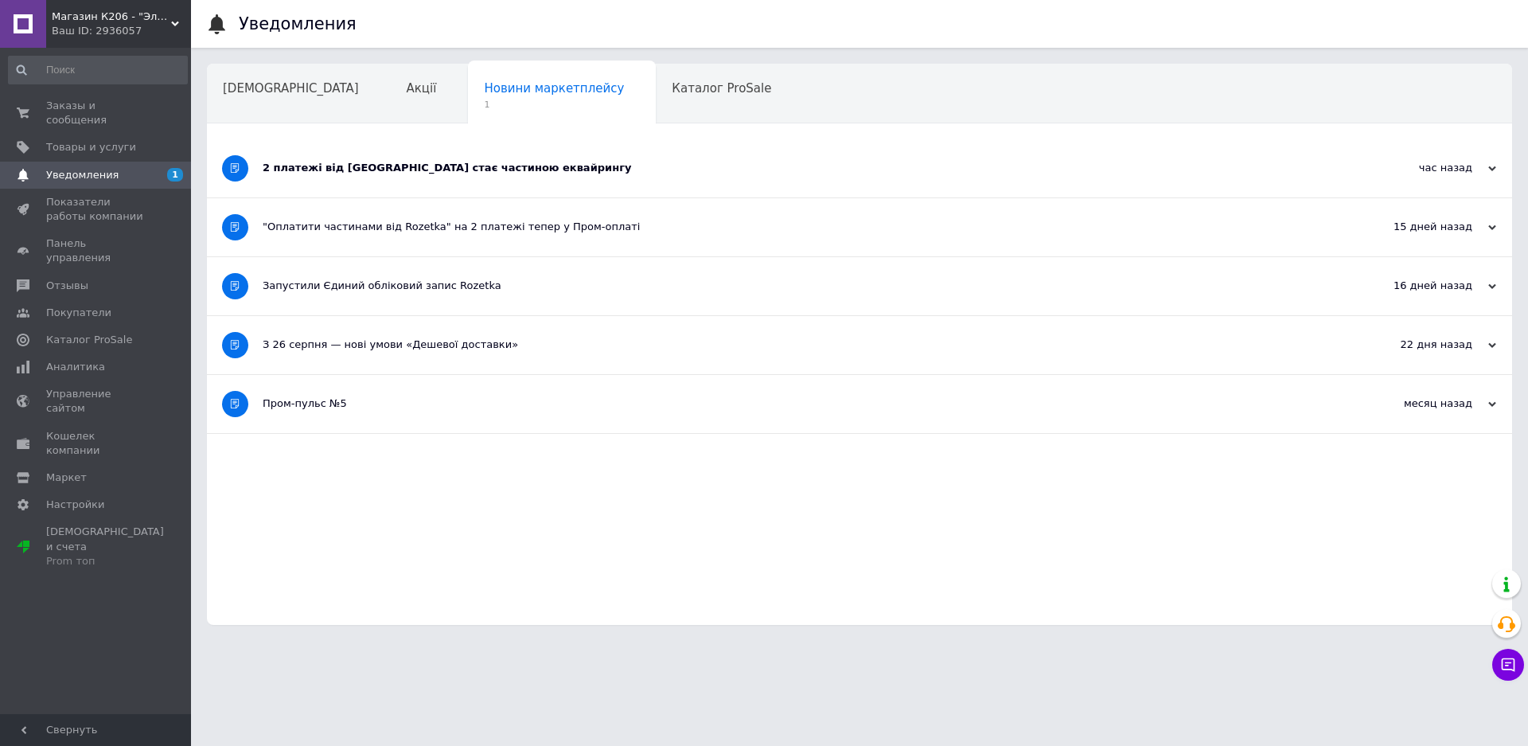 The image size is (1528, 746). I want to click on span: Уведомления, so click(82, 175).